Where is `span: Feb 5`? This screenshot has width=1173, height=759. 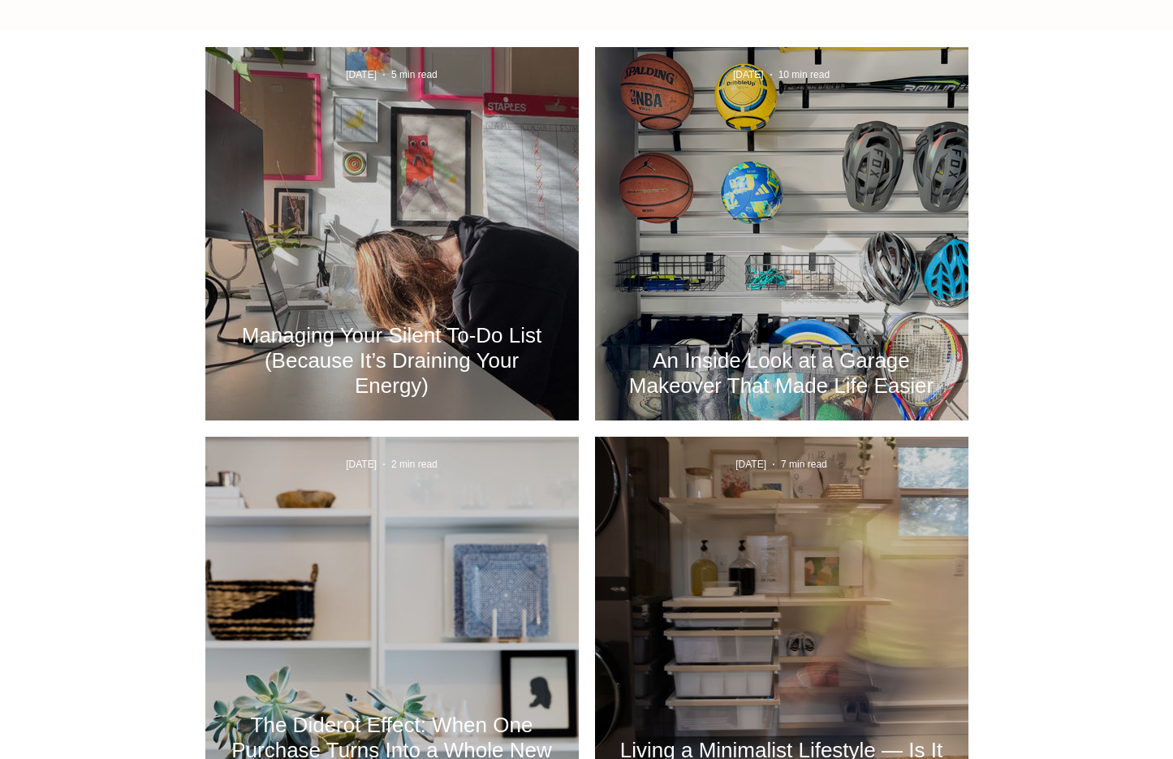 span: Feb 5 is located at coordinates (361, 464).